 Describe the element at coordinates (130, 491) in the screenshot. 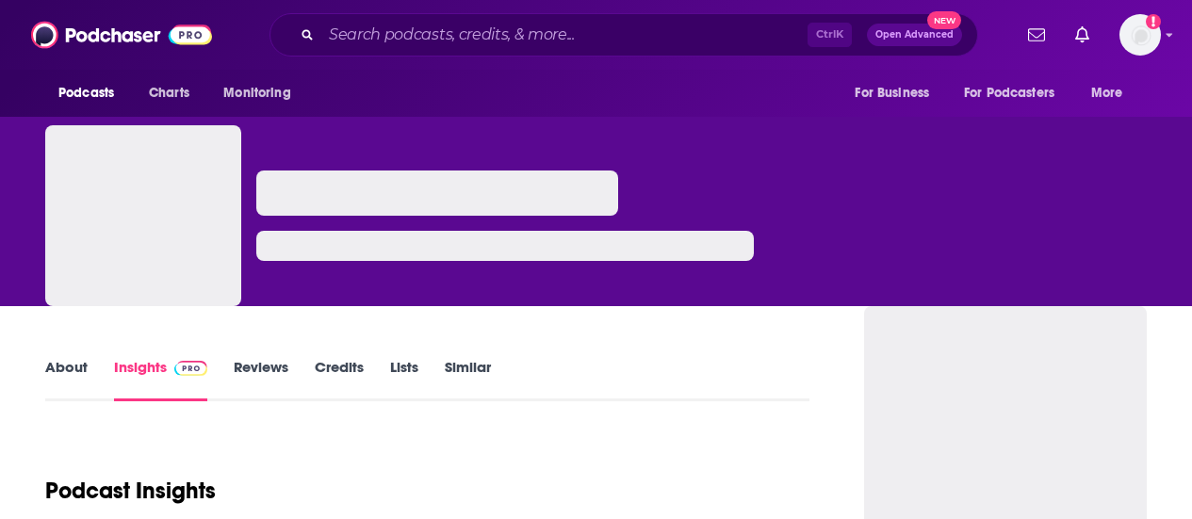

I see `h1: Podcast Insights` at that location.